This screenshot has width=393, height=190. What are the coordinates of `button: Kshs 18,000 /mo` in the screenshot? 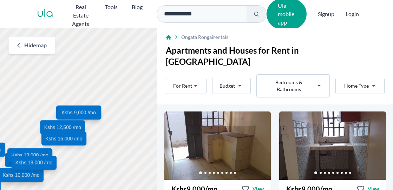 It's located at (34, 163).